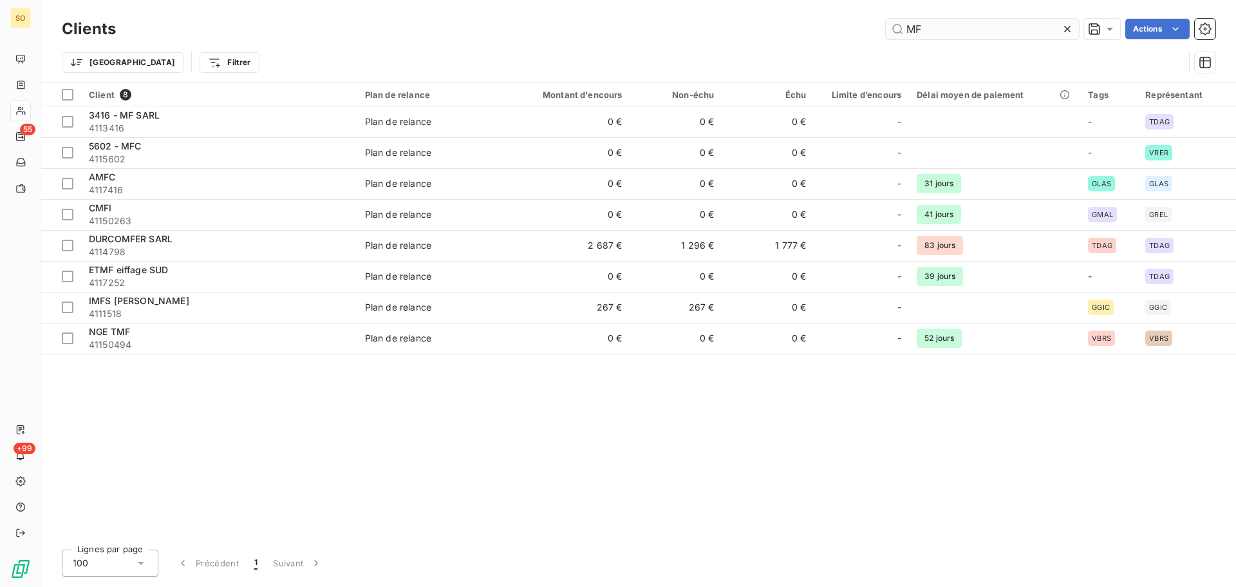  Describe the element at coordinates (219, 283) in the screenshot. I see `span: 4117252` at that location.